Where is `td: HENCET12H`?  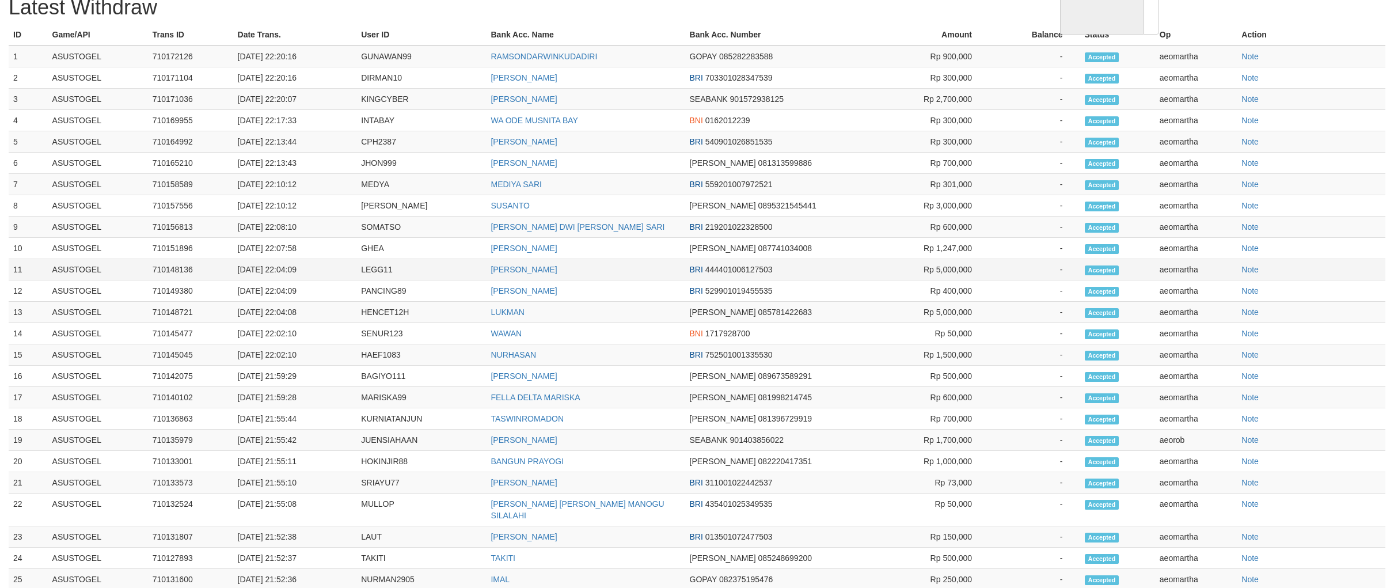
td: HENCET12H is located at coordinates (421, 312).